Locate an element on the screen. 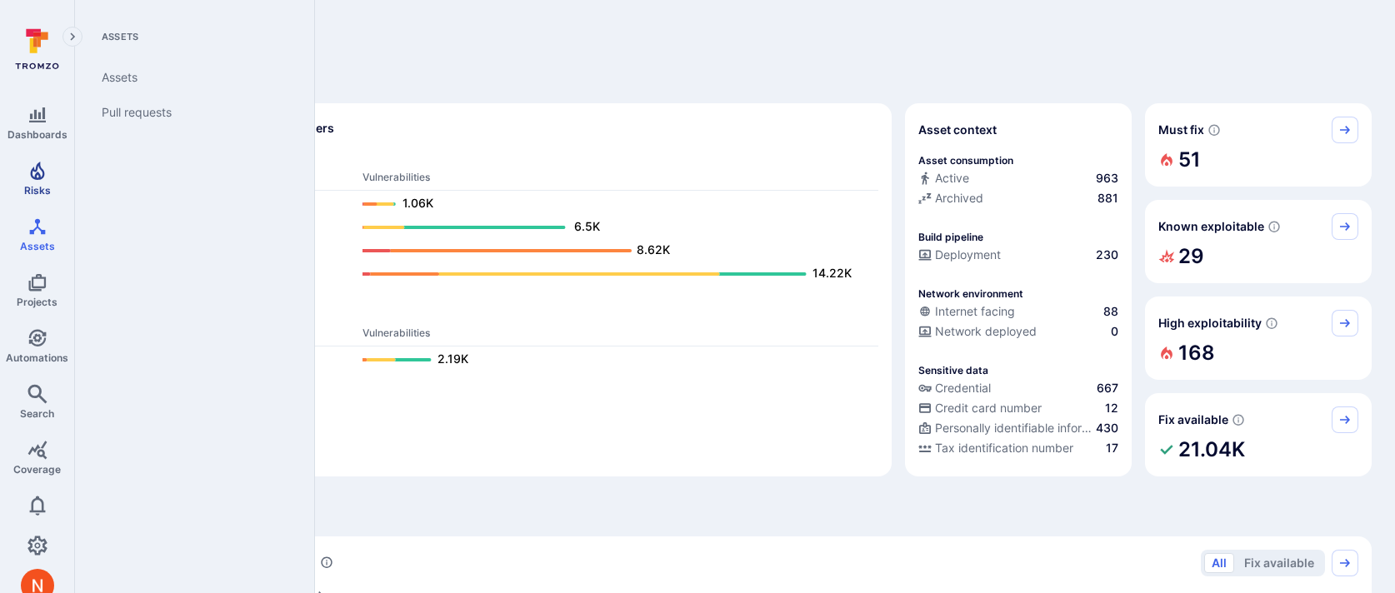 This screenshot has width=1395, height=593. a: Archived881 is located at coordinates (1018, 198).